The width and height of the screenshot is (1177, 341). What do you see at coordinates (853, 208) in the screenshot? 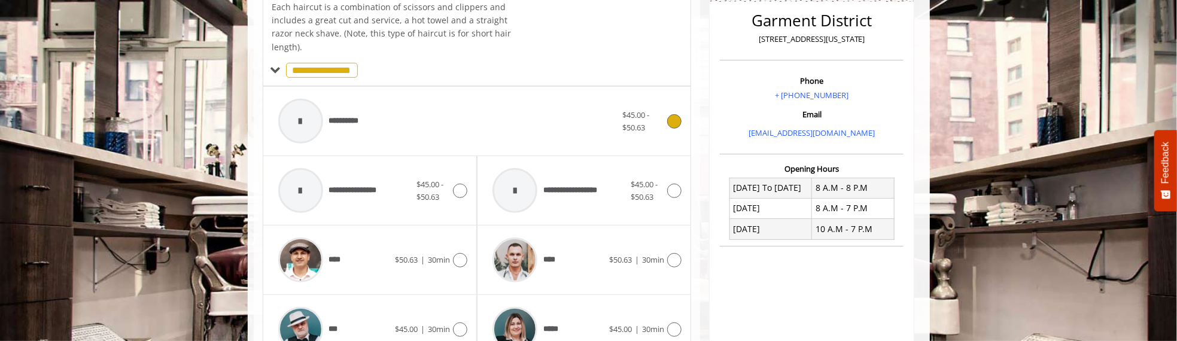
I see `td: 8 A.M - 7 P.M` at bounding box center [853, 208].